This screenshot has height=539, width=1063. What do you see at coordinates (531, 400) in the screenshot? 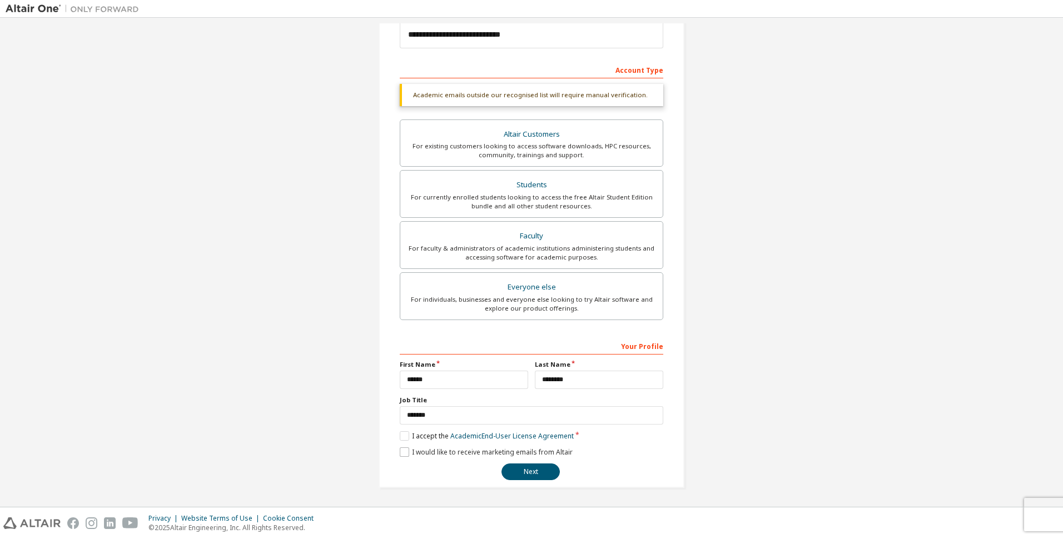
I see `label: Job Title` at bounding box center [531, 400].